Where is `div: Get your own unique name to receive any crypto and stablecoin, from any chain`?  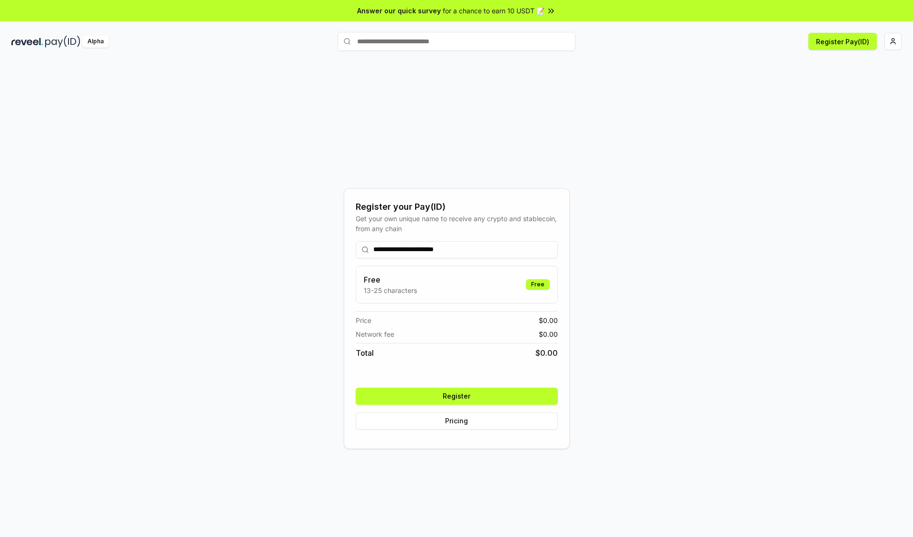
div: Get your own unique name to receive any crypto and stablecoin, from any chain is located at coordinates (457, 224).